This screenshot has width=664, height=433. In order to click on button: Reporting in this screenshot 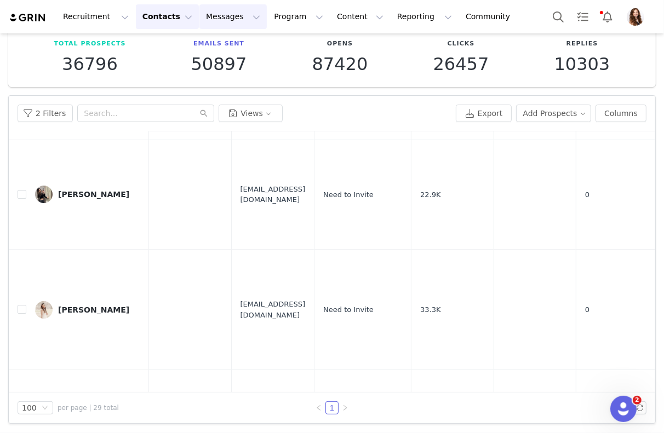, I will do `click(424, 16)`.